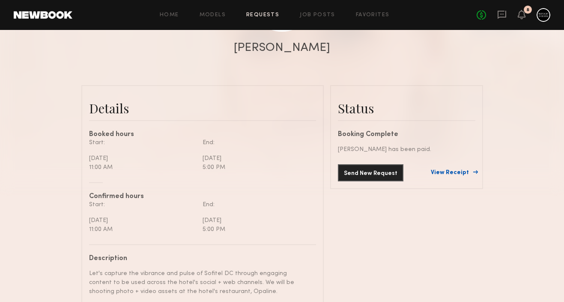 The image size is (564, 302). I want to click on a: Favorites, so click(373, 15).